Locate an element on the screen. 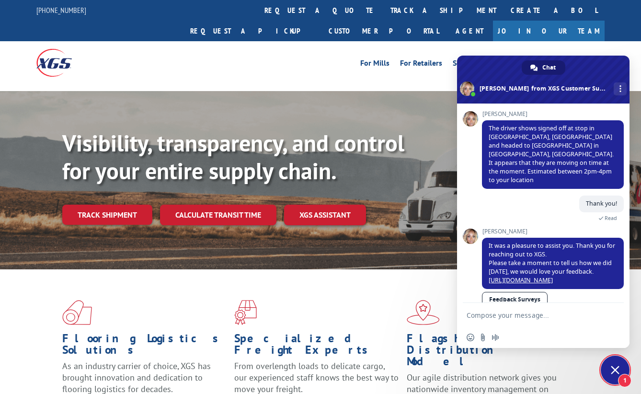  span: Thank you! is located at coordinates (601, 203).